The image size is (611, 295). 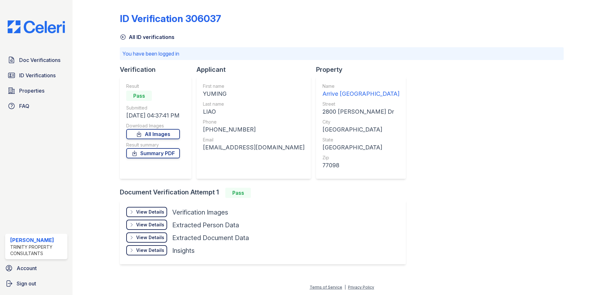 I want to click on div: Extracted Document Data, so click(x=211, y=238).